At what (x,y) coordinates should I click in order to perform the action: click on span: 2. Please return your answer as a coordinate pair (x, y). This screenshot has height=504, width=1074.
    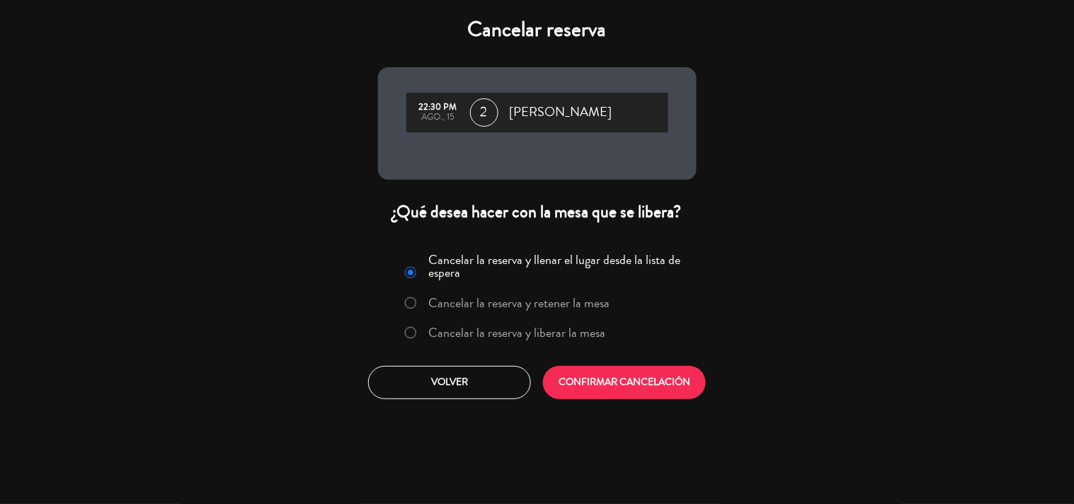
    Looking at the image, I should click on (484, 113).